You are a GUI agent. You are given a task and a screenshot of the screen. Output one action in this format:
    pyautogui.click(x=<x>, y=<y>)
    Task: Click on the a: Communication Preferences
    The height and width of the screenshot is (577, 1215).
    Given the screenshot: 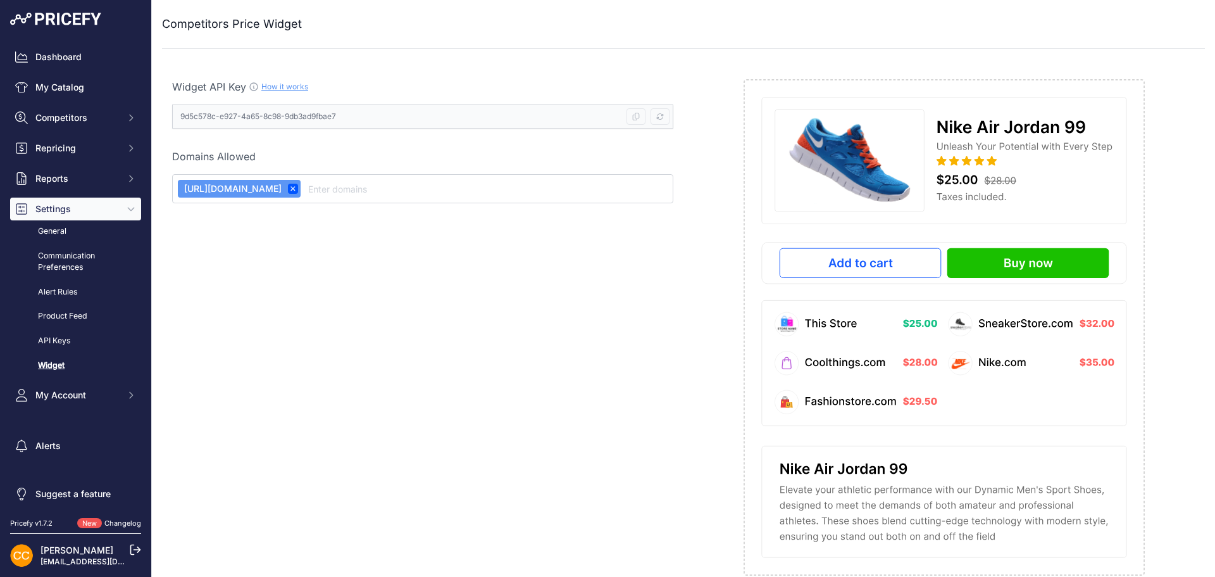 What is the action you would take?
    pyautogui.click(x=75, y=261)
    